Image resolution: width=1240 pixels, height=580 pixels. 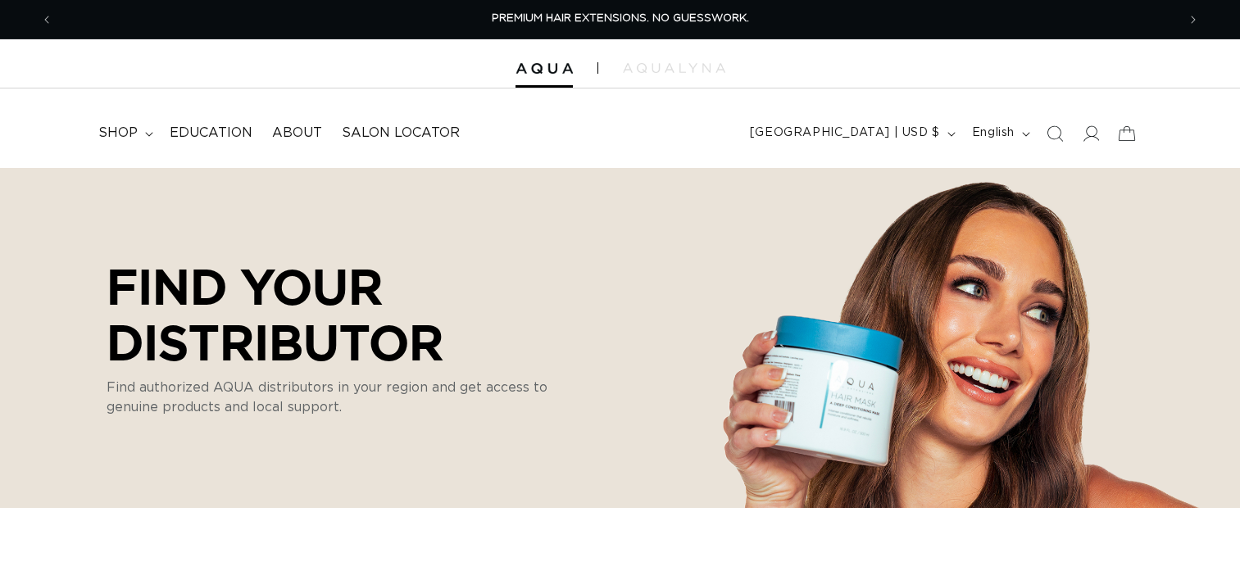 I want to click on span: Salon Locator, so click(x=401, y=133).